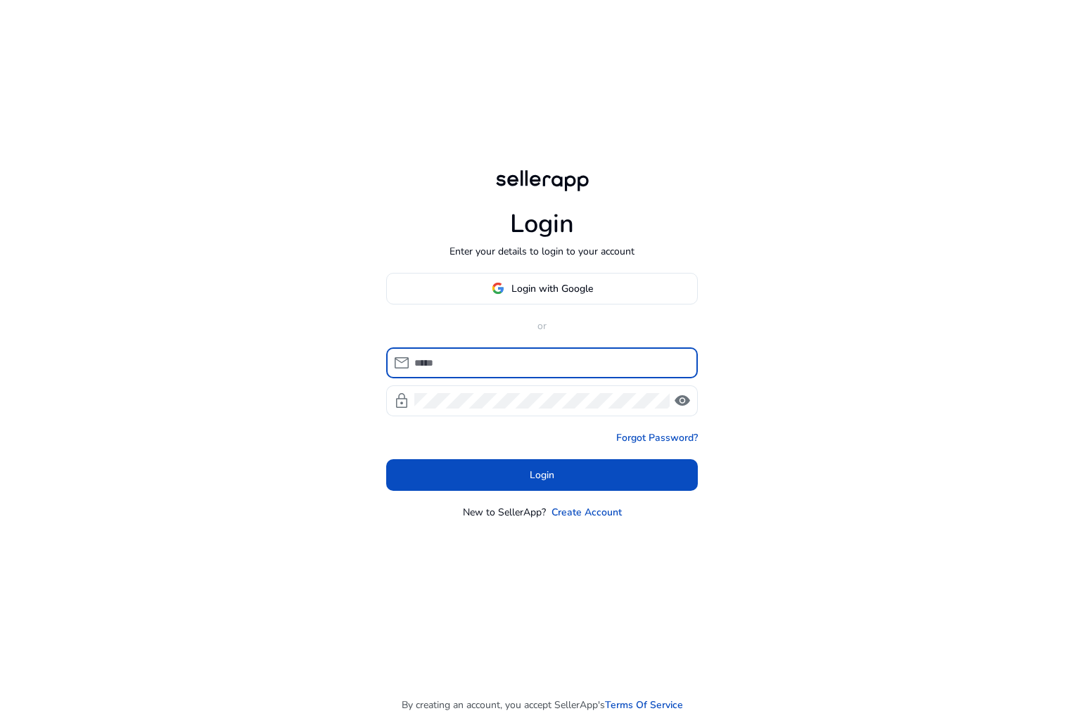  I want to click on span: Login with Google, so click(552, 288).